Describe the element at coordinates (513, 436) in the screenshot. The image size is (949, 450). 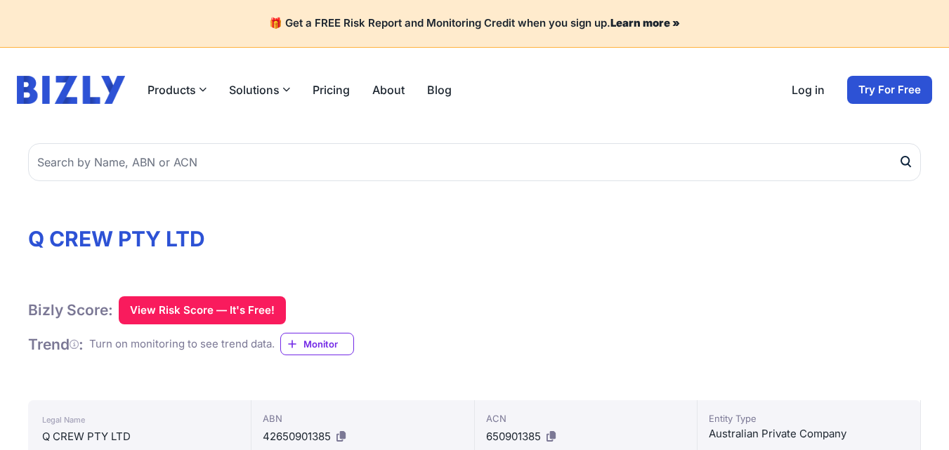
I see `span: 650901385` at that location.